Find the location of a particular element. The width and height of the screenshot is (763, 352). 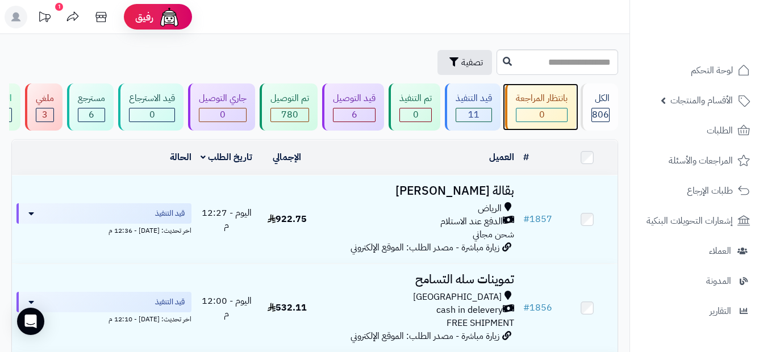

span: شحن مجاني is located at coordinates (493, 235).